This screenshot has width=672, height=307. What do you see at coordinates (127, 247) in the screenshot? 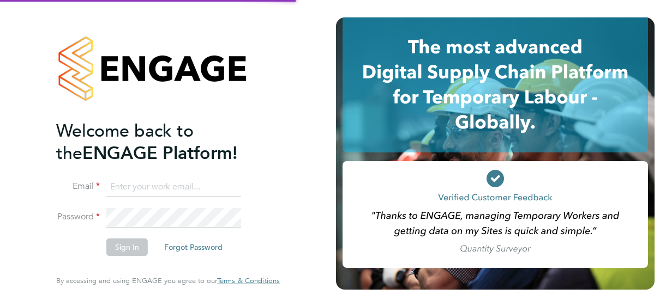
I see `button: Sign In` at bounding box center [127, 247].